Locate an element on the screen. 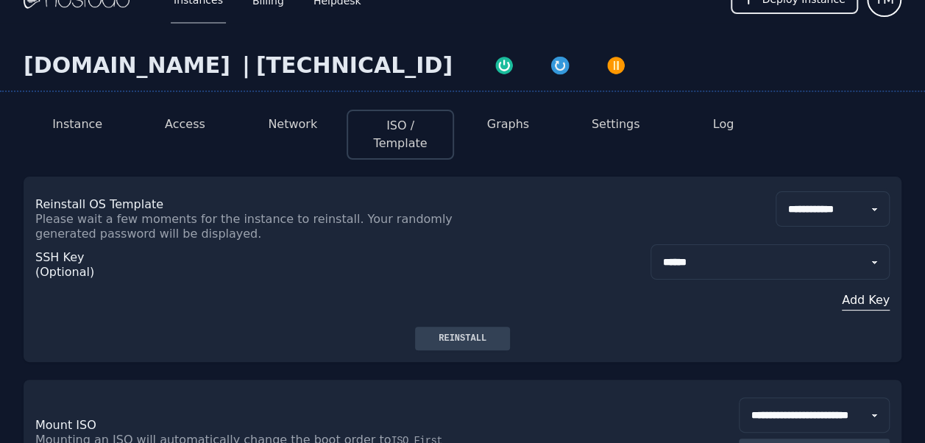 The width and height of the screenshot is (925, 443). button: Settings is located at coordinates (616, 124).